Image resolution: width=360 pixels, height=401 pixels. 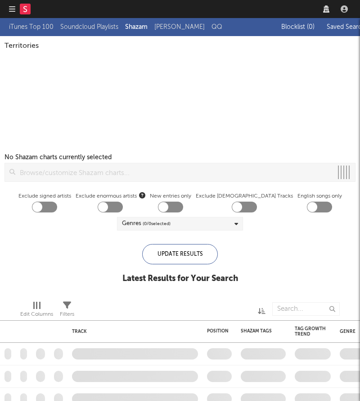 What do you see at coordinates (282, 331) in the screenshot?
I see `button: Filter by Shazam Tags` at bounding box center [282, 331].